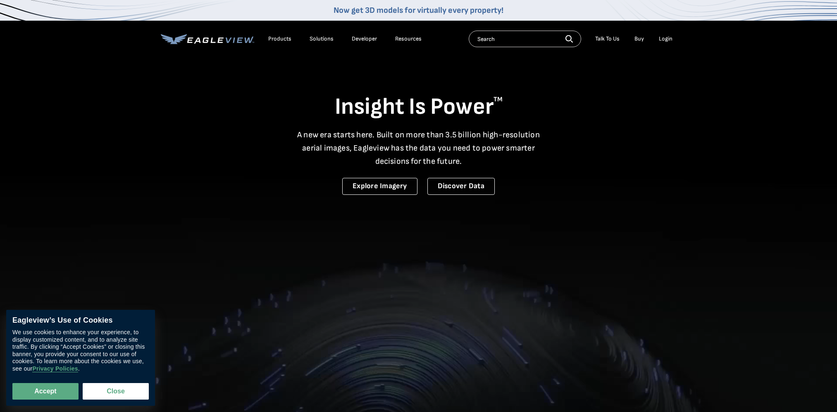  Describe the element at coordinates (665, 39) in the screenshot. I see `div: Login` at that location.